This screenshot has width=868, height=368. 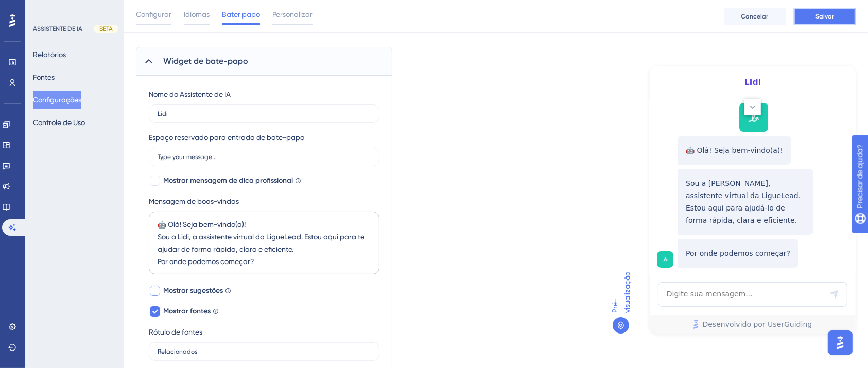 What do you see at coordinates (738, 253) in the screenshot?
I see `font: Por onde podemos começar?` at bounding box center [738, 253].